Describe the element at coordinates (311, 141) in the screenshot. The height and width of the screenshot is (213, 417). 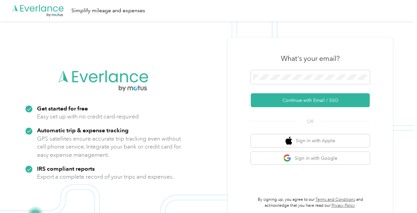
I see `button: apple logoSign in with Apple` at that location.